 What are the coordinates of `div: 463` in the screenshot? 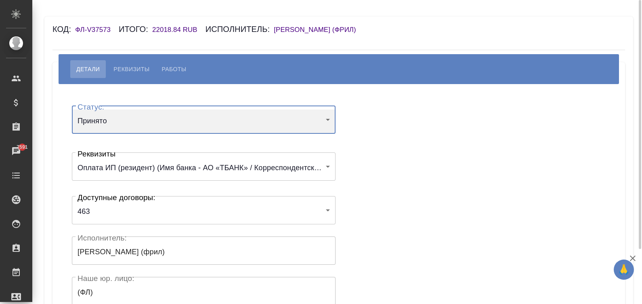 It's located at (204, 212).